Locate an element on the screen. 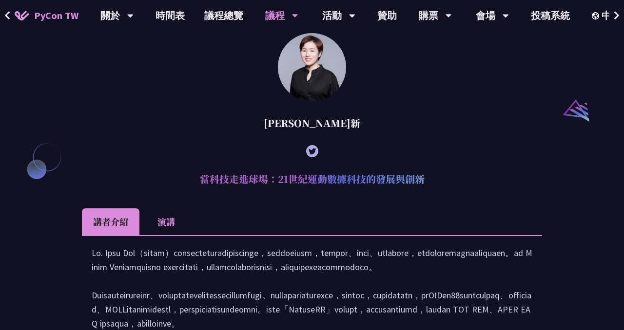 The height and width of the screenshot is (330, 624). h2: 當科技走進球場：21世紀運動數據科技的發展與創新 is located at coordinates (312, 179).